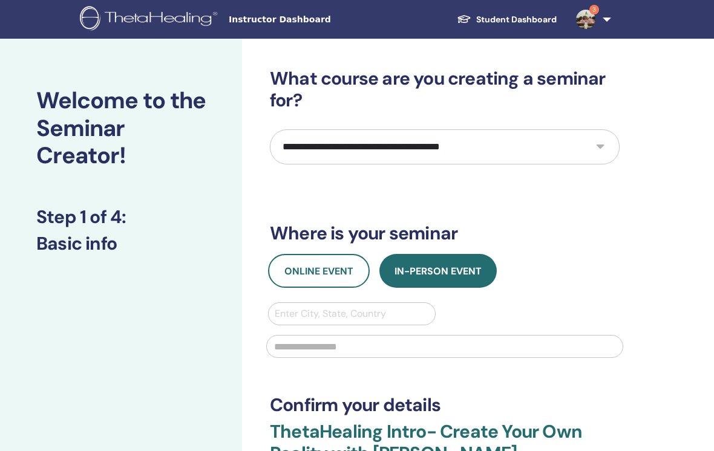  Describe the element at coordinates (445, 405) in the screenshot. I see `h3: Confirm your details` at that location.